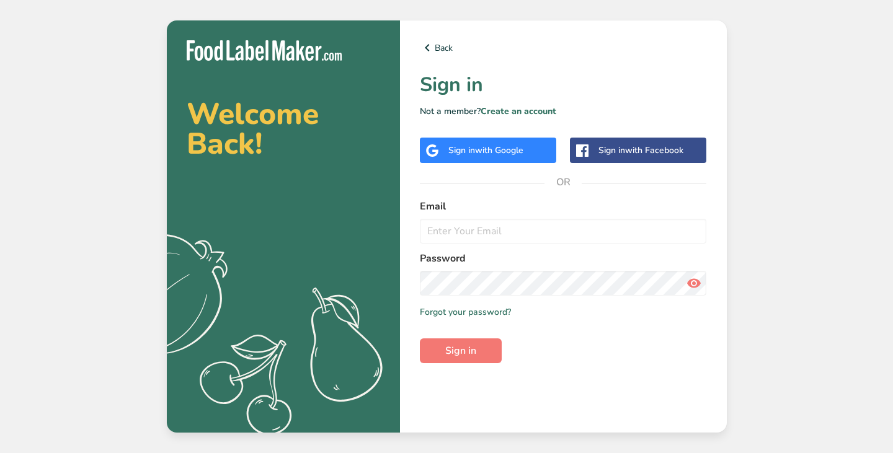 This screenshot has width=893, height=453. I want to click on span: OR, so click(563, 182).